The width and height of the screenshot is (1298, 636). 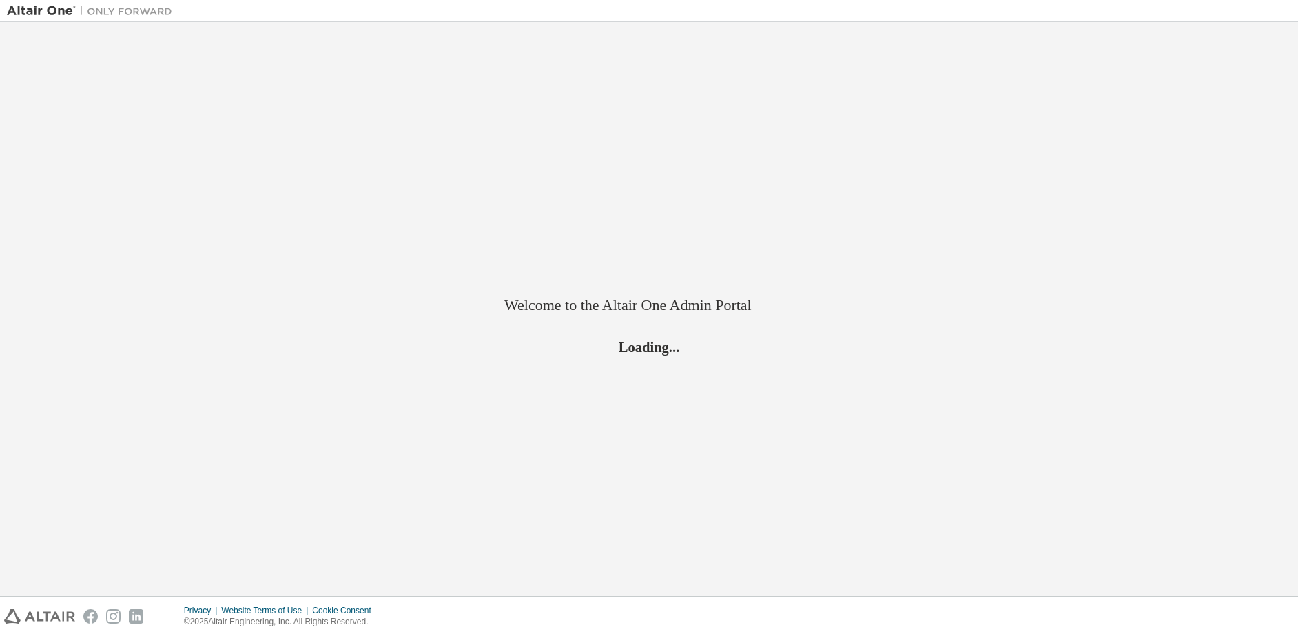 What do you see at coordinates (39, 616) in the screenshot?
I see `img: altair_logo.svg` at bounding box center [39, 616].